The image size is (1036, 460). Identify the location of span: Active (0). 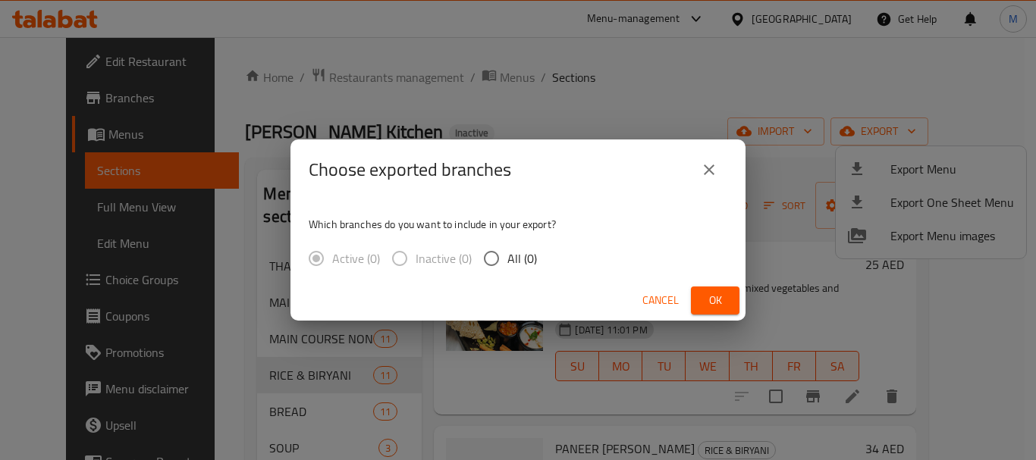
(356, 259).